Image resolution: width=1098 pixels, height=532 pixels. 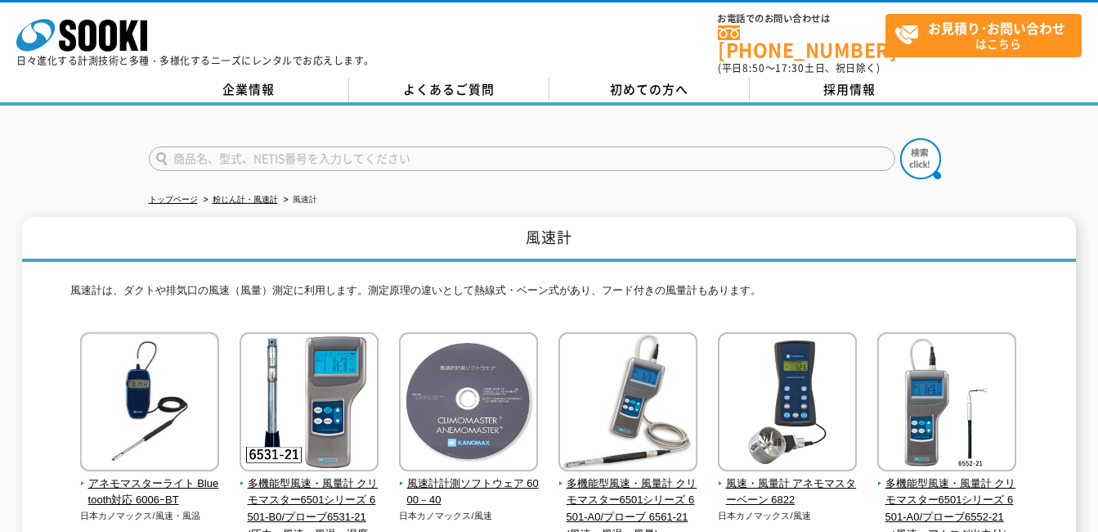 I want to click on img: 多機能型風速・風量計 クリモマスター6501シリーズ 6501-B0/プローブ6531-21(圧力・風速・風温・湿度・風量), so click(x=309, y=403).